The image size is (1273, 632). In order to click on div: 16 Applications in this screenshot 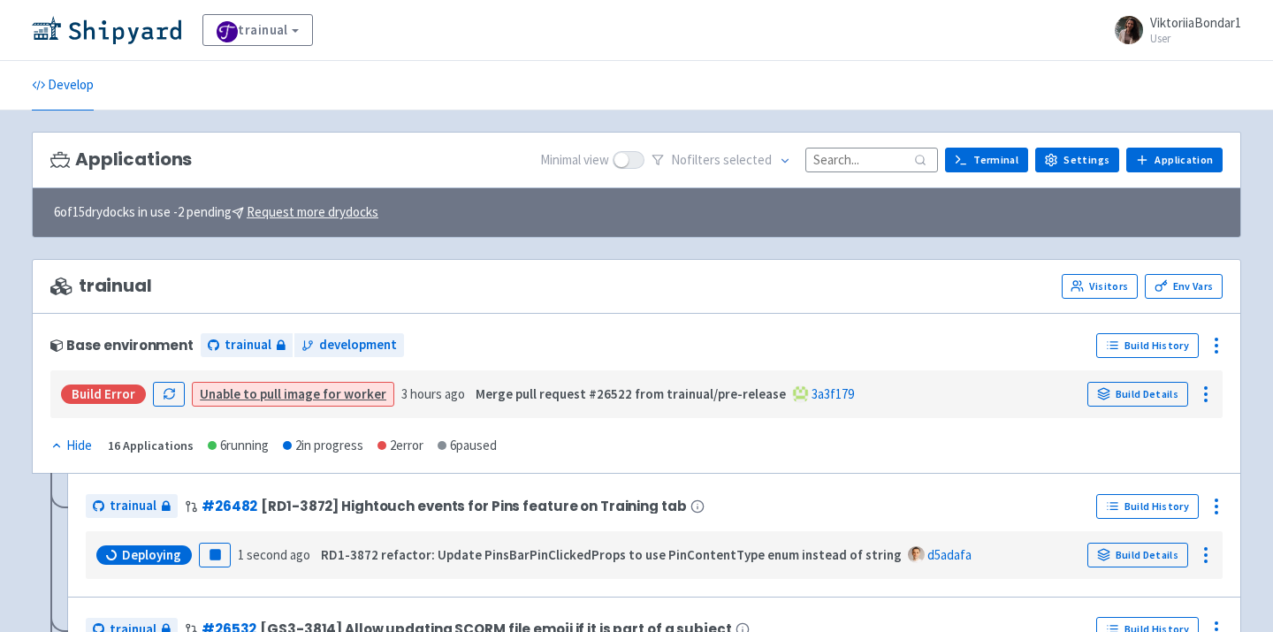, I will do `click(150, 445)`.